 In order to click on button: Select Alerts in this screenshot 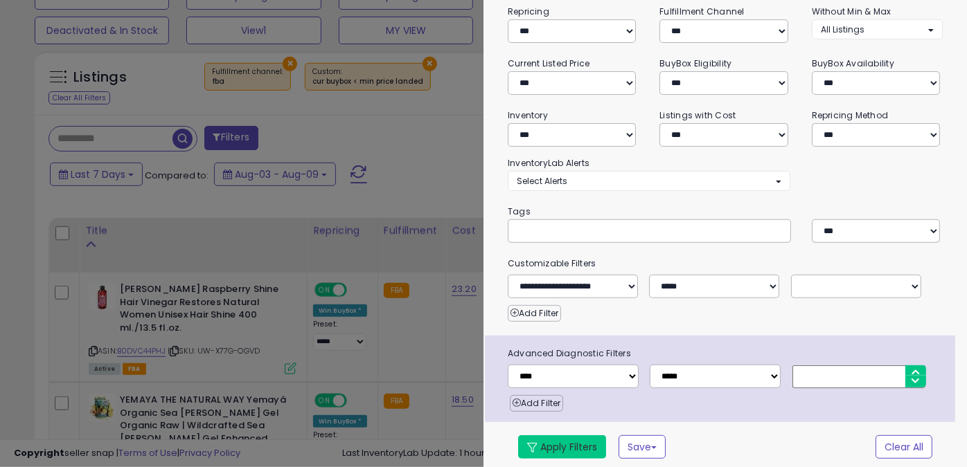, I will do `click(649, 181)`.